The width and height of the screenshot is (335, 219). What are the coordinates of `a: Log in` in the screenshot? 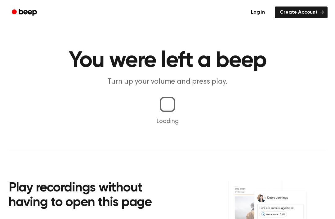 It's located at (258, 12).